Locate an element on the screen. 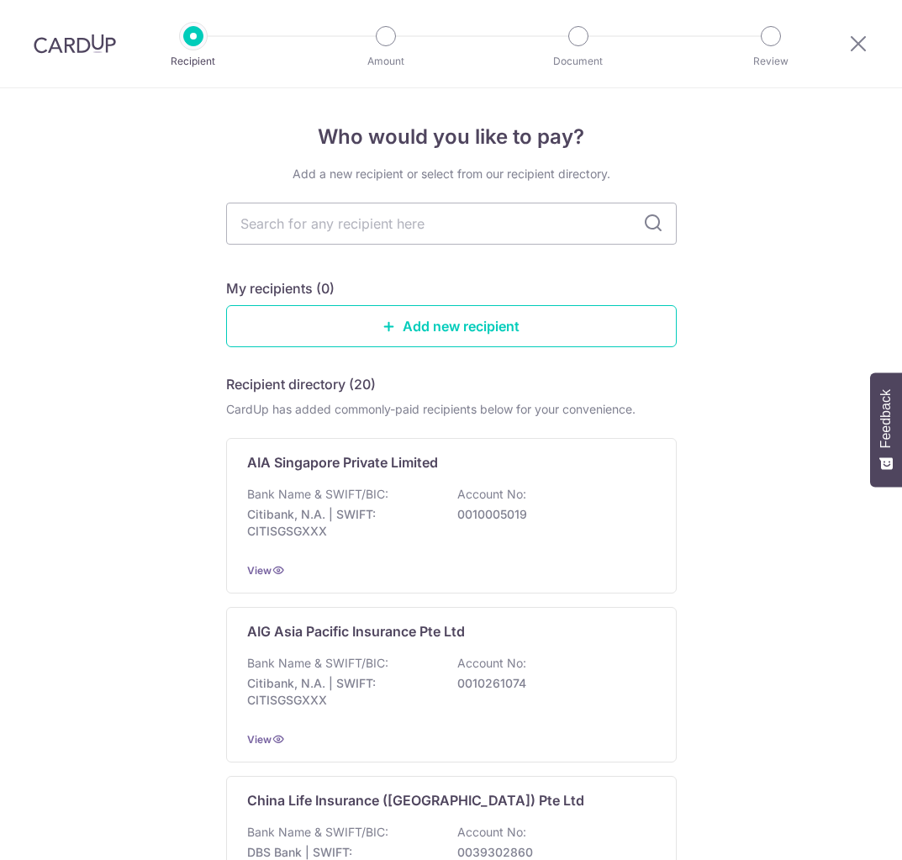 The height and width of the screenshot is (860, 902). button: Feedback - Show survey is located at coordinates (886, 430).